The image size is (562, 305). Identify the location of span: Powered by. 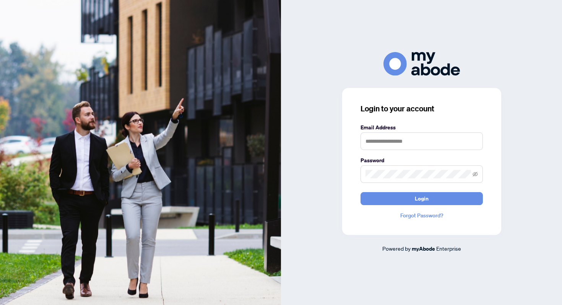
(397, 248).